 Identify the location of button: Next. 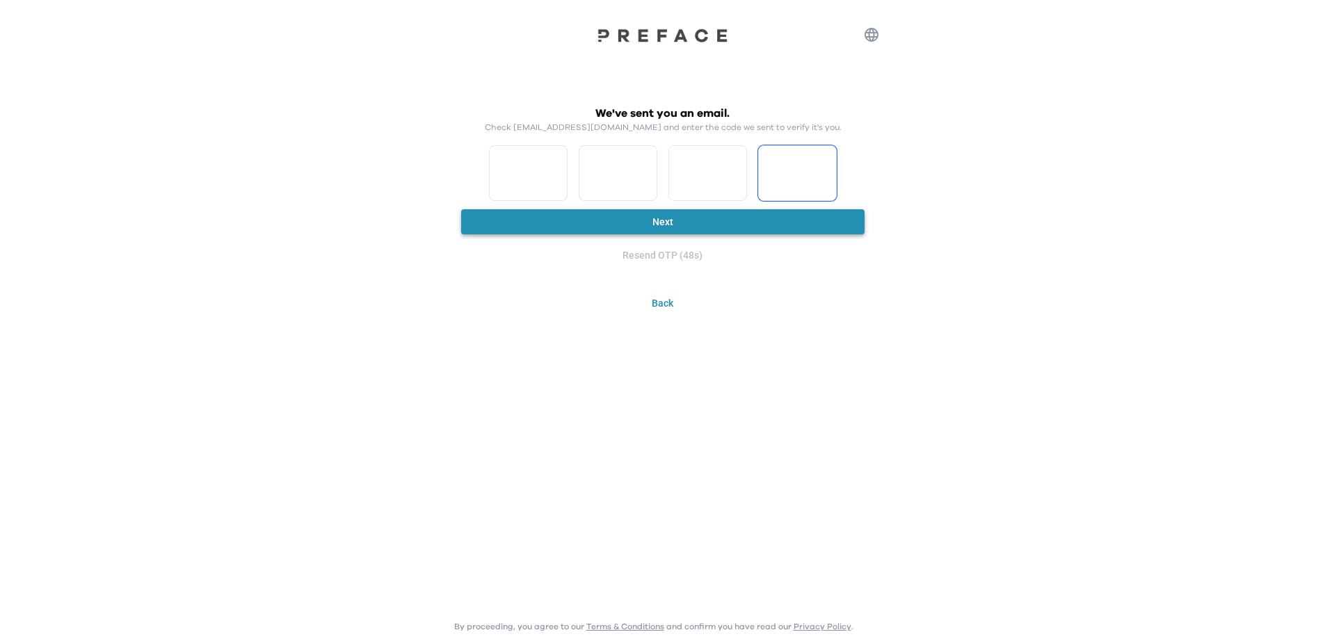
(663, 222).